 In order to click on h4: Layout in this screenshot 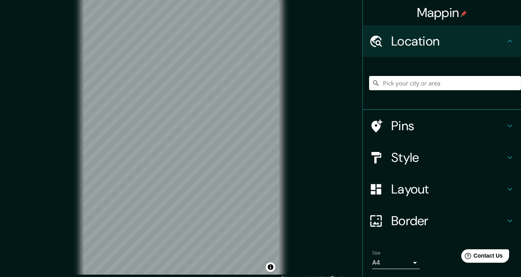, I will do `click(448, 189)`.